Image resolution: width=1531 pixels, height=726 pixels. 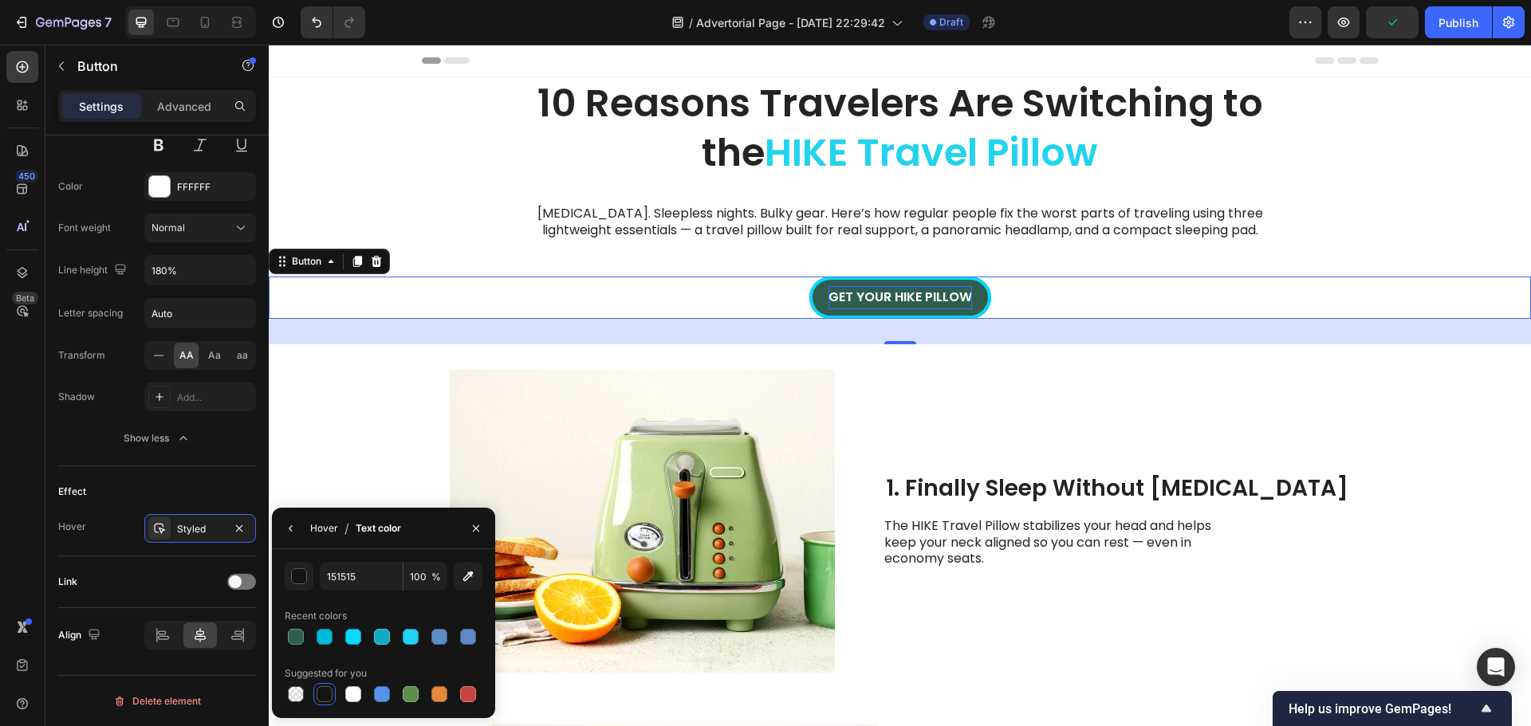 What do you see at coordinates (214, 356) in the screenshot?
I see `span: Aa` at bounding box center [214, 356].